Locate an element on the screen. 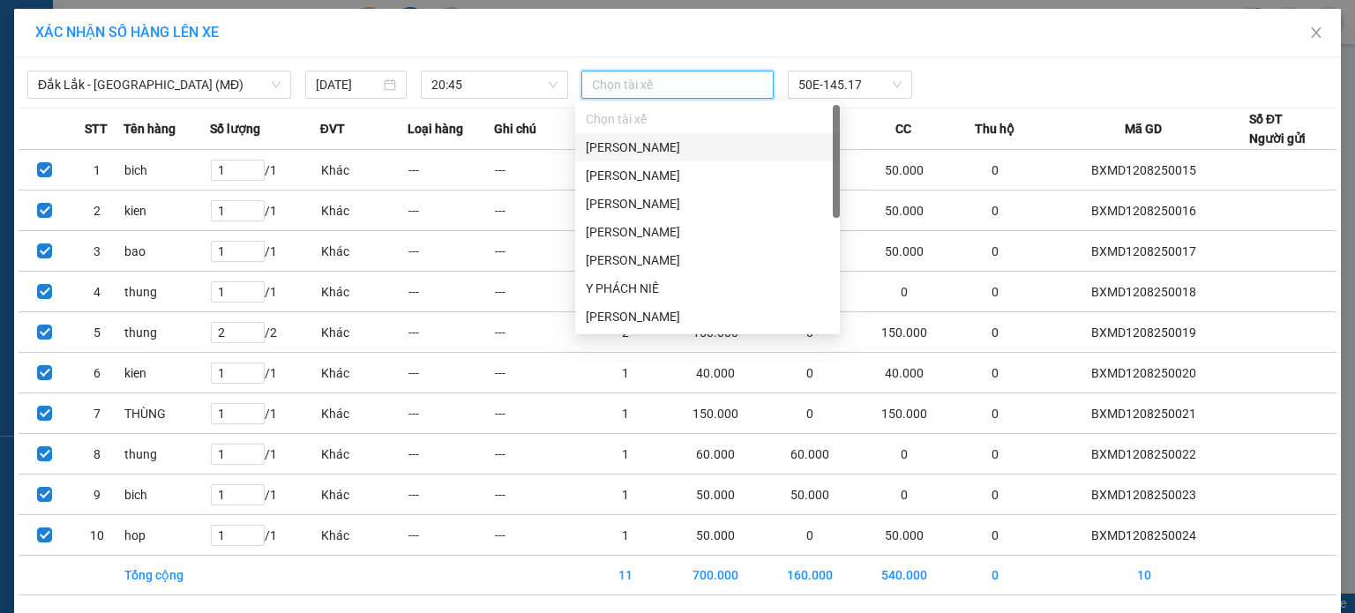 Image resolution: width=1355 pixels, height=613 pixels. td: 3 is located at coordinates (96, 251).